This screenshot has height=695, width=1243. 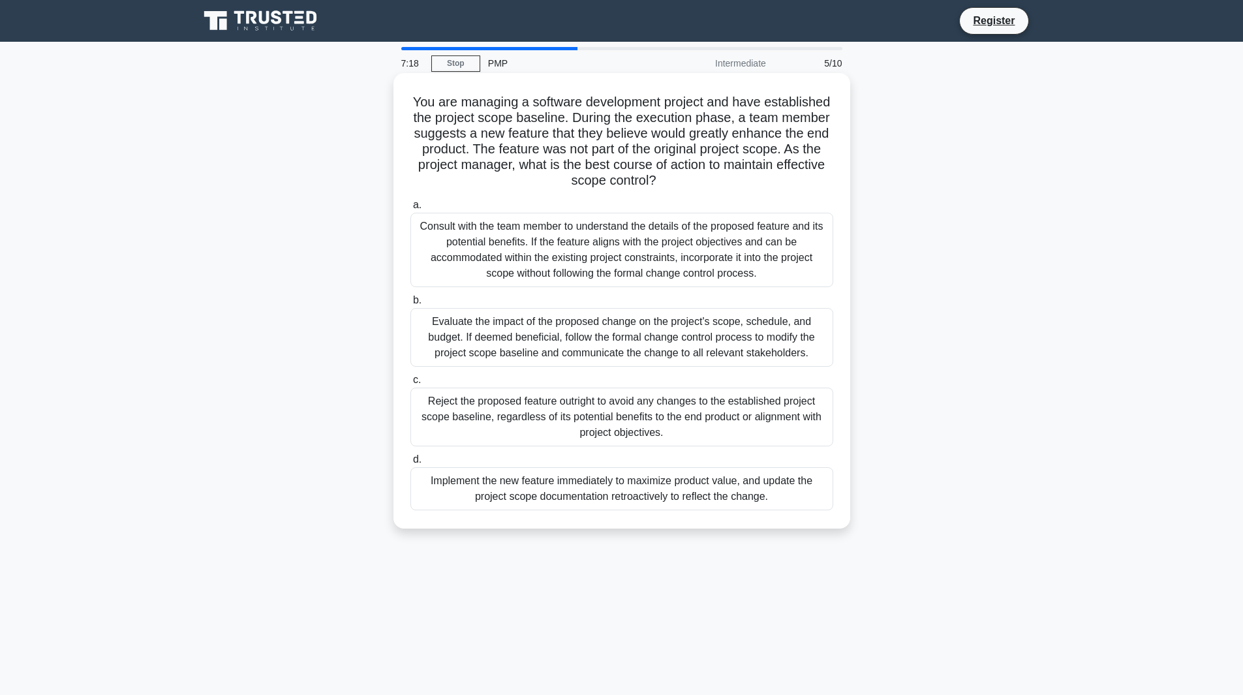 What do you see at coordinates (455, 63) in the screenshot?
I see `a: Stop` at bounding box center [455, 63].